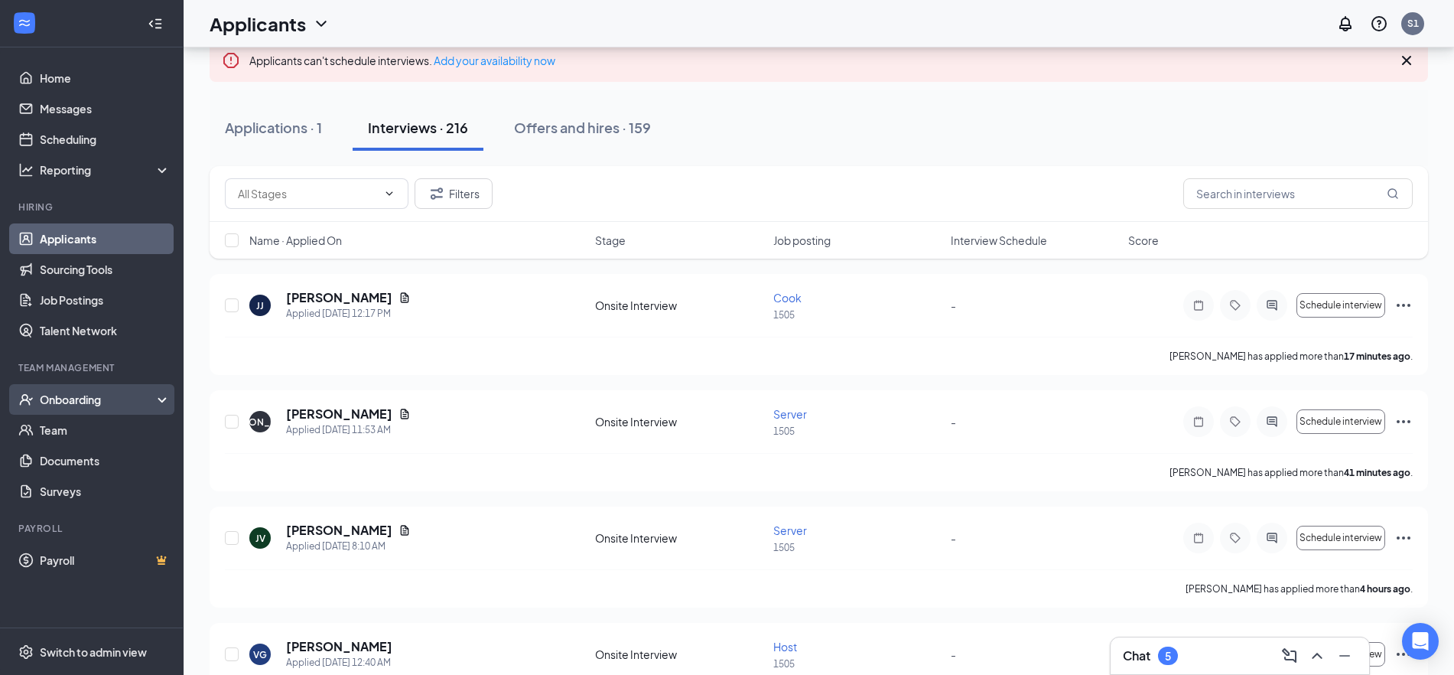  I want to click on div: JV, so click(260, 538).